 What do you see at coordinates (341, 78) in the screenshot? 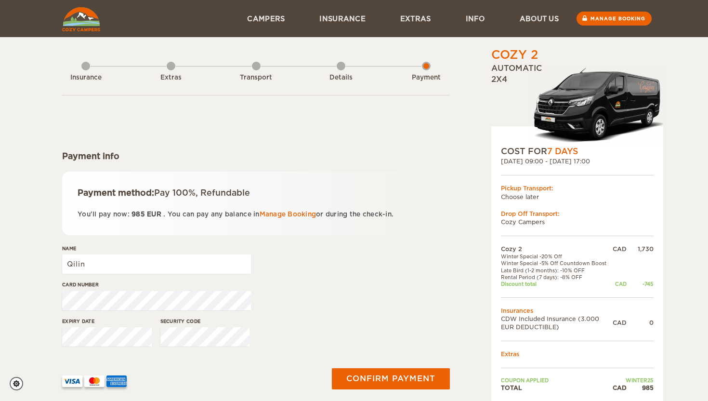
I see `div: Details` at bounding box center [341, 78].